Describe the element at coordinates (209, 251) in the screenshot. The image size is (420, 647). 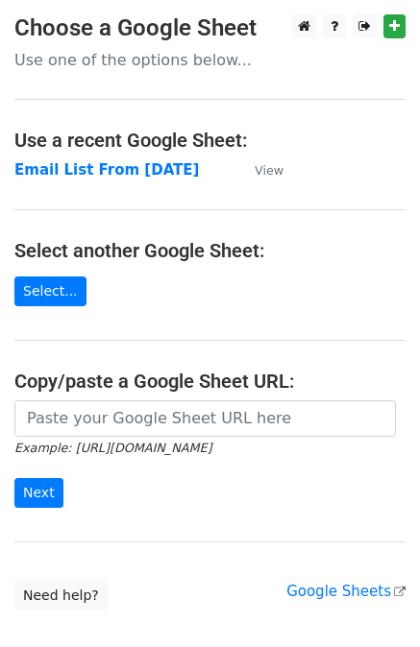
I see `h4: Select another Google Sheet:` at that location.